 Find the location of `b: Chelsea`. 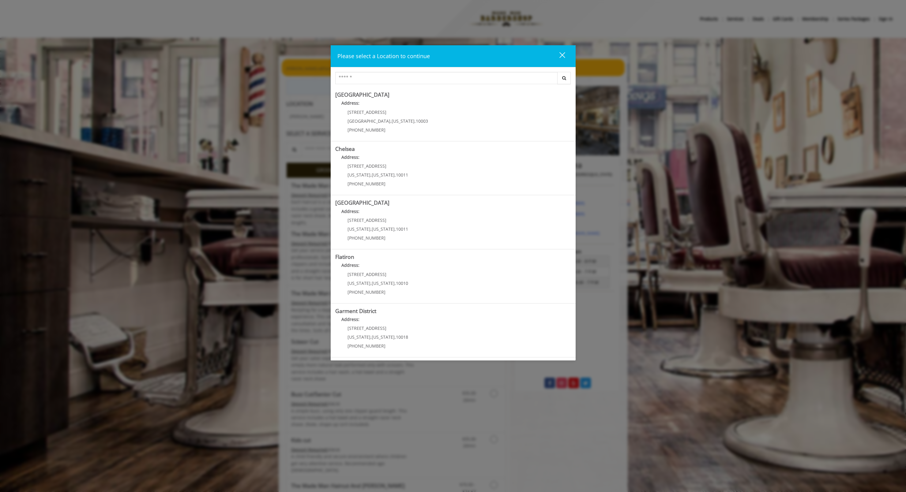

b: Chelsea is located at coordinates (345, 149).